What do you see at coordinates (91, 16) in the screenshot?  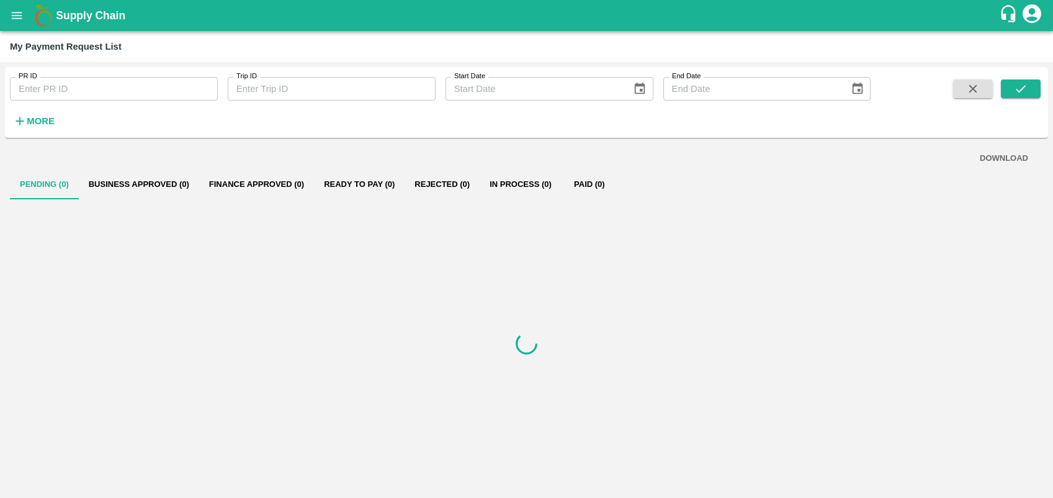 I see `b: Supply Chain` at bounding box center [91, 16].